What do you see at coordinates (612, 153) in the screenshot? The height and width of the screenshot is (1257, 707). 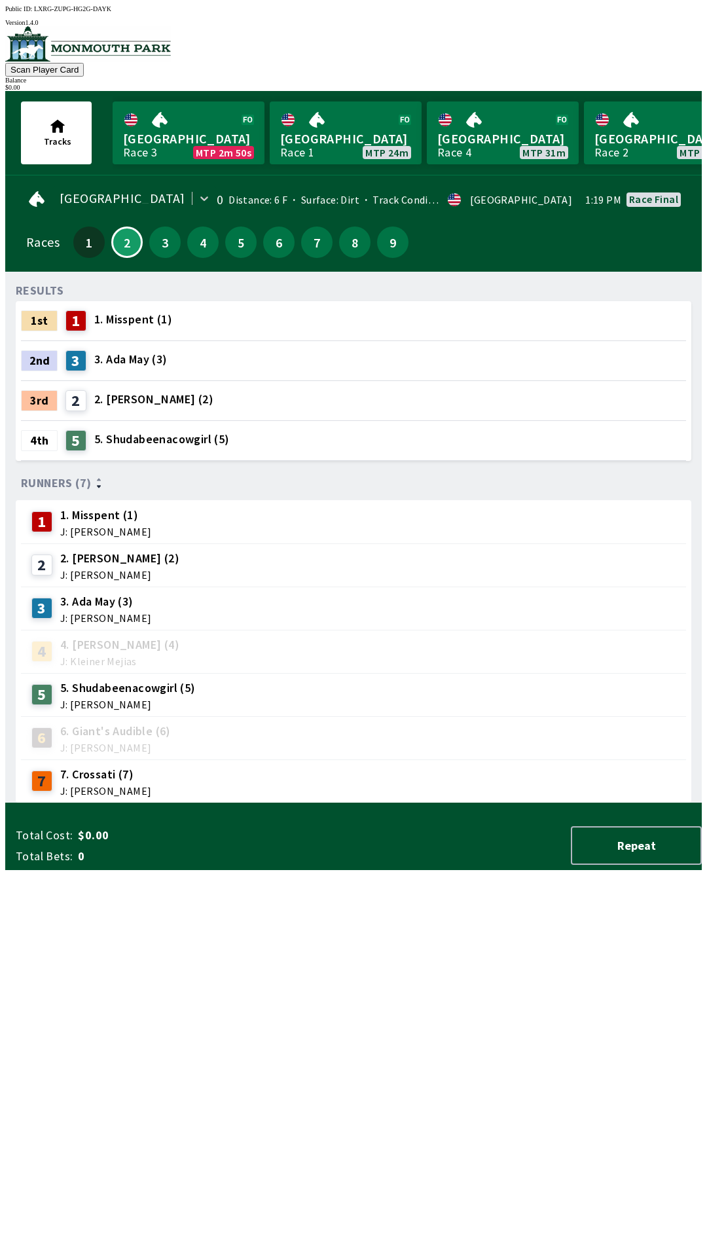 I see `div: Race 2` at bounding box center [612, 153].